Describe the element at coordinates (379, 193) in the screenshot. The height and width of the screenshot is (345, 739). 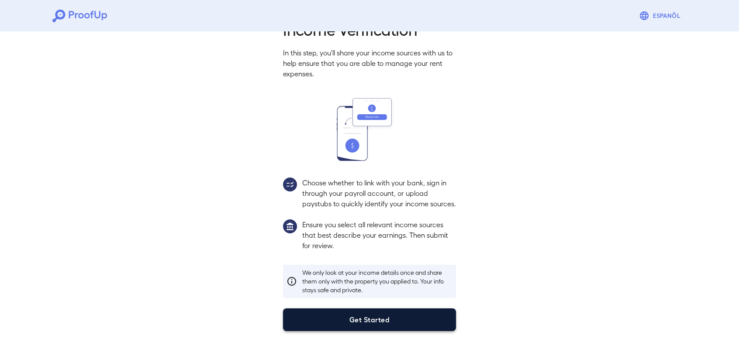
I see `p: Choose whether to link with your bank, sign in through your payroll account, or upload paystubs t...` at that location.